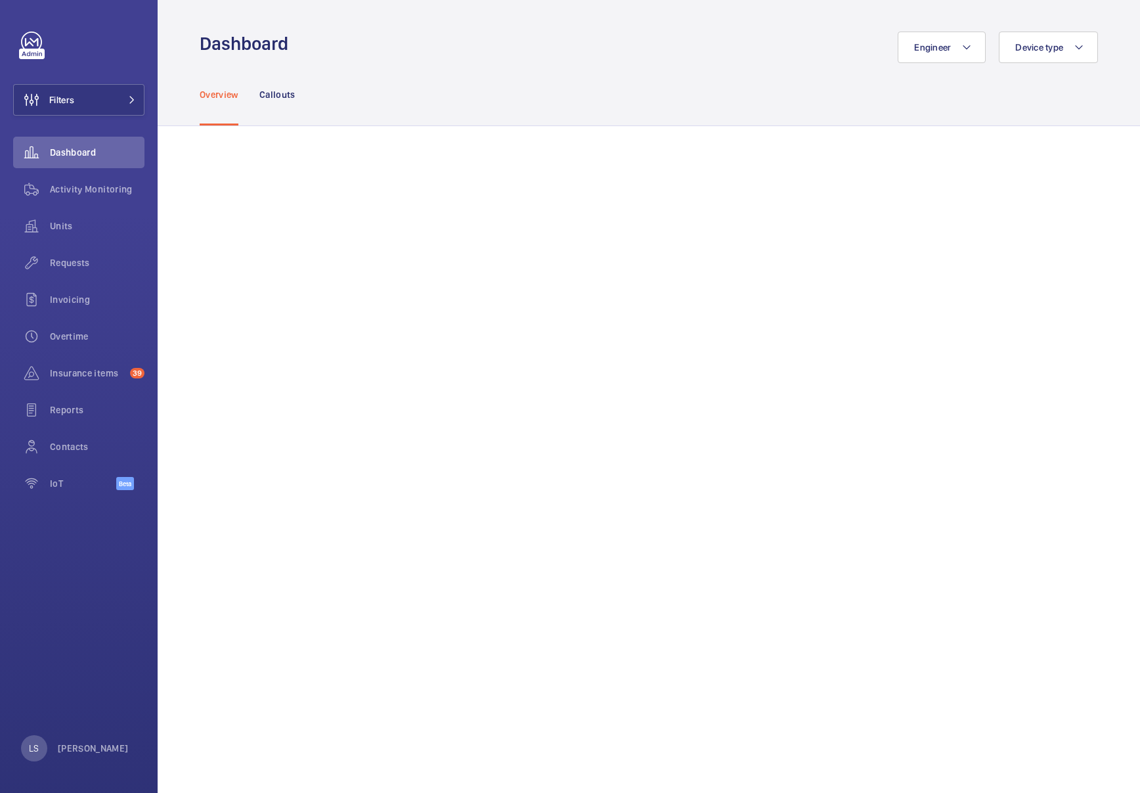 The height and width of the screenshot is (793, 1140). What do you see at coordinates (97, 410) in the screenshot?
I see `span: Reports` at bounding box center [97, 410].